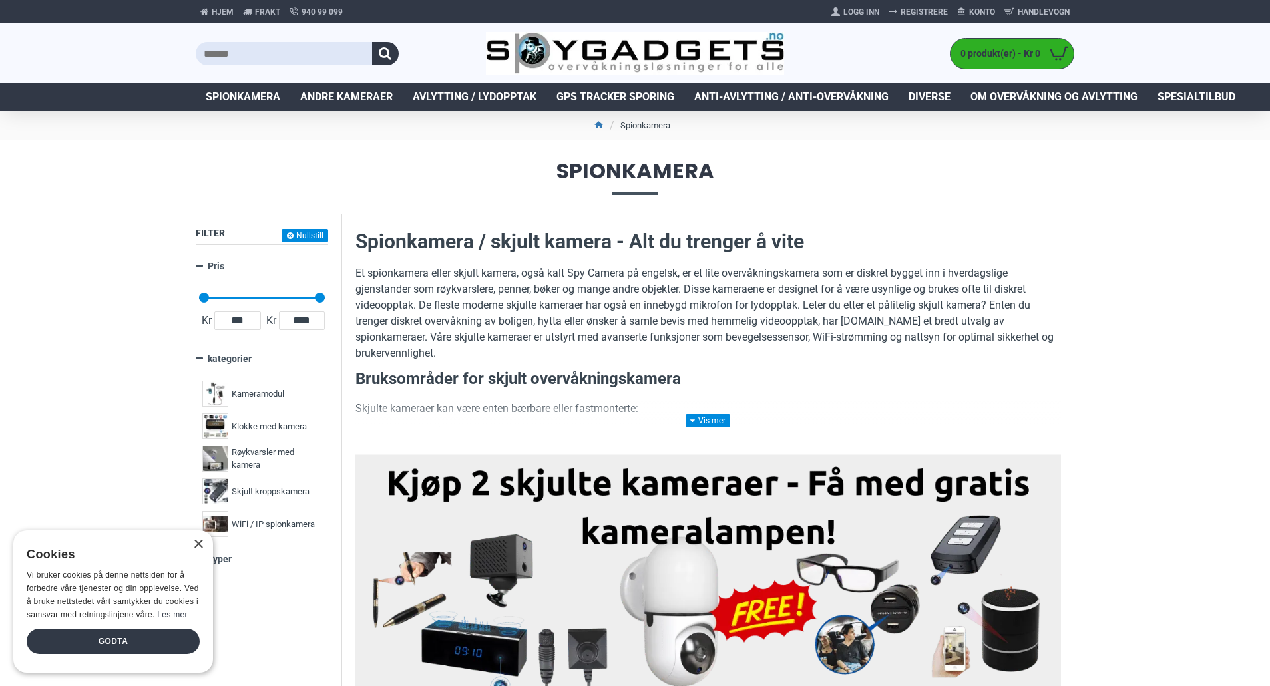 This screenshot has height=686, width=1270. Describe the element at coordinates (981, 12) in the screenshot. I see `span: Konto` at that location.